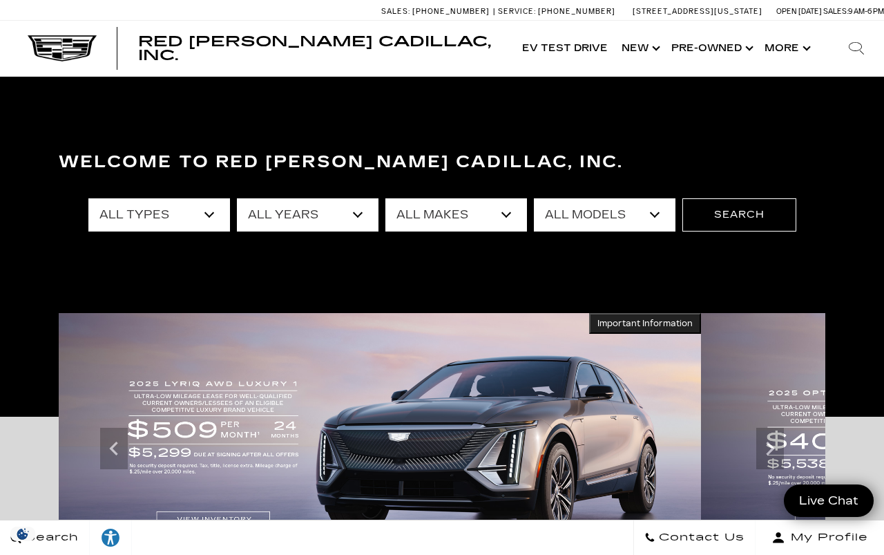 This screenshot has height=555, width=884. I want to click on span: Contact Us, so click(700, 538).